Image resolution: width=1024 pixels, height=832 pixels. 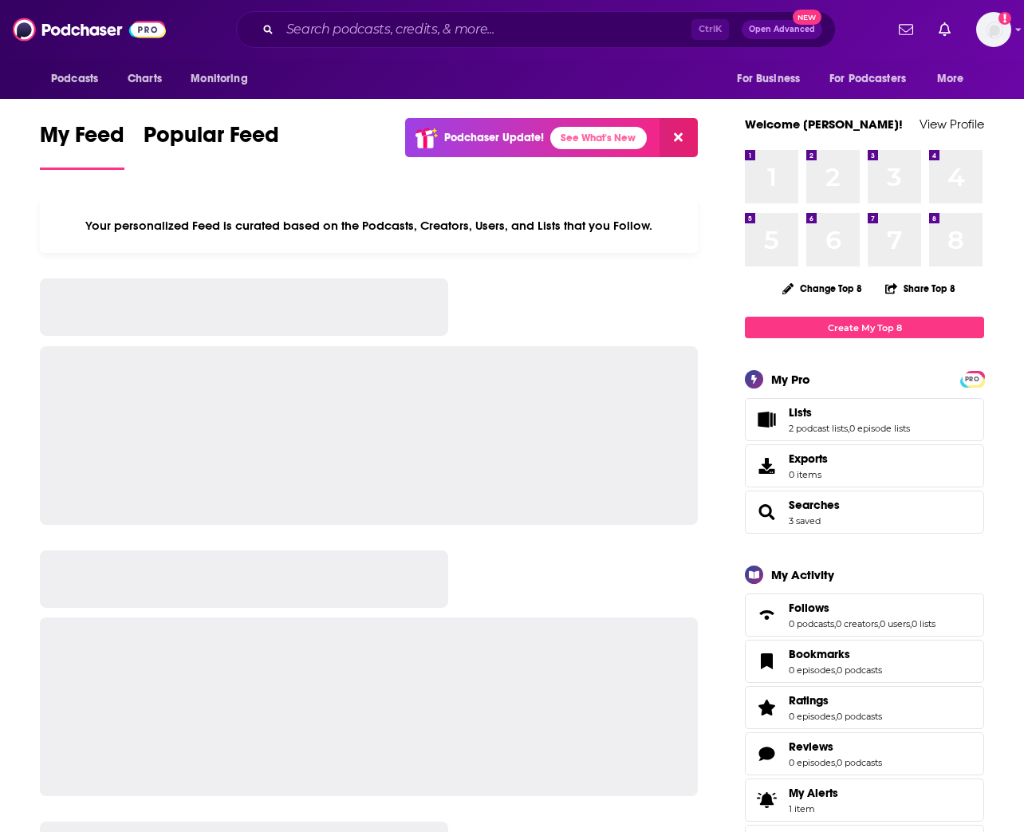 What do you see at coordinates (895, 623) in the screenshot?
I see `a: 0 users` at bounding box center [895, 623].